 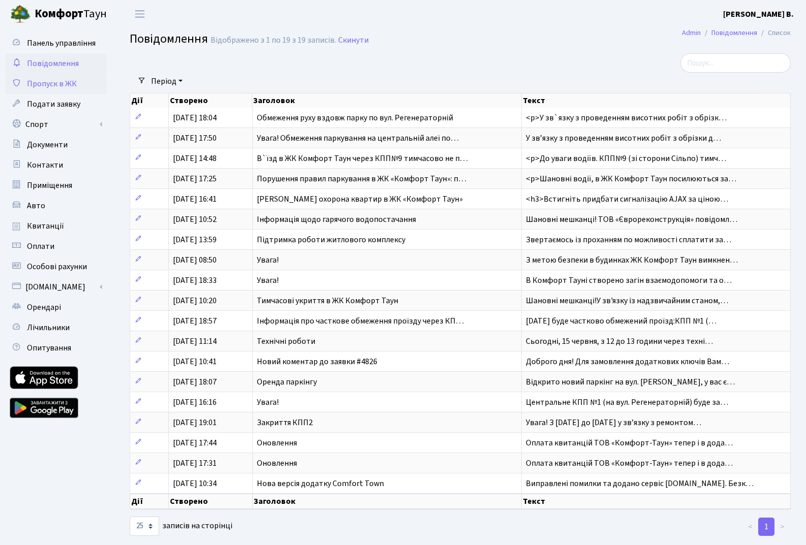 I want to click on th: Створено, so click(x=210, y=101).